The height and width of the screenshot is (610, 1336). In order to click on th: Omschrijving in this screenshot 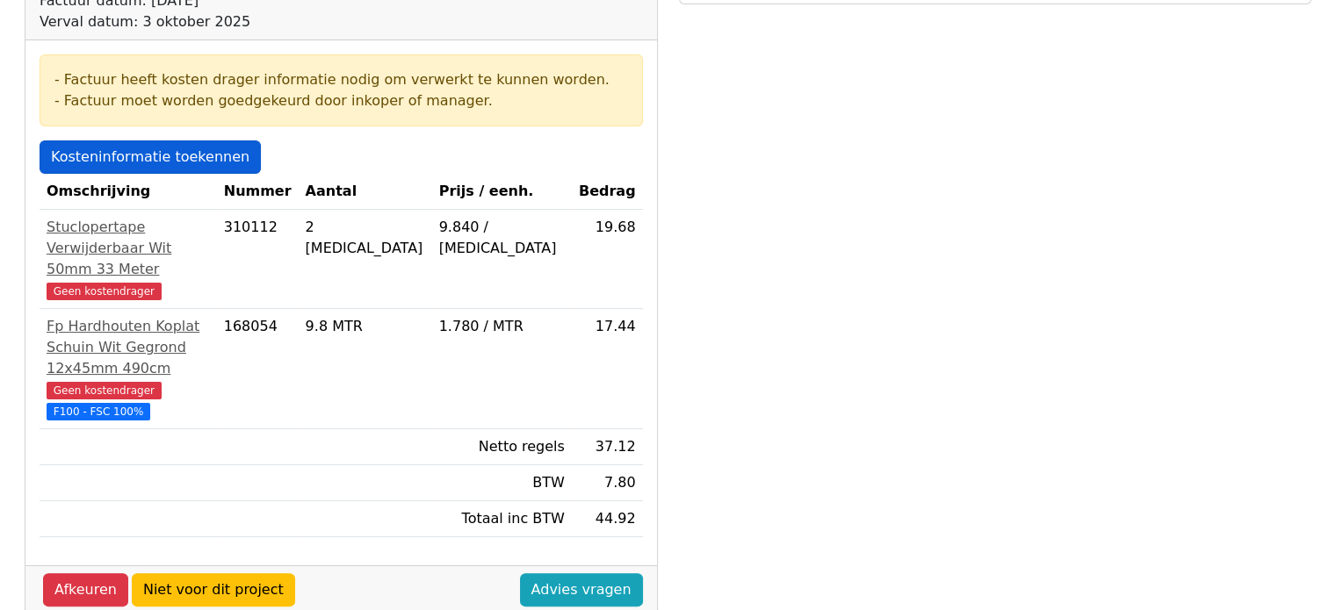, I will do `click(128, 191)`.